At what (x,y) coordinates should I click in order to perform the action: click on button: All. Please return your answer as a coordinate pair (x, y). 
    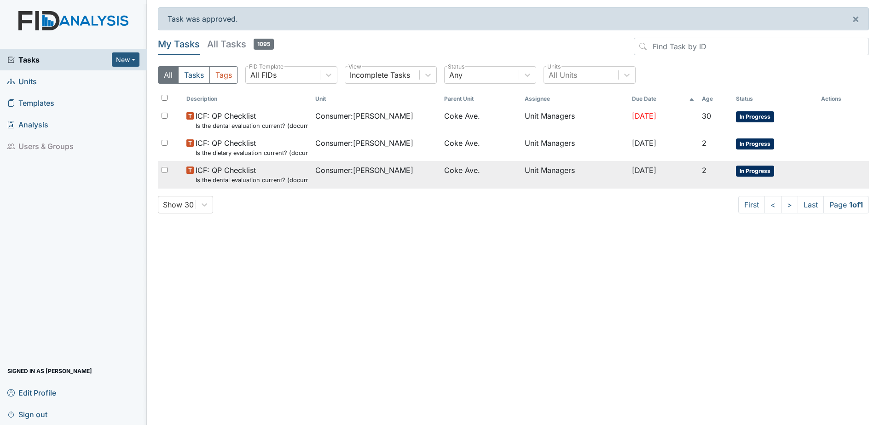
    Looking at the image, I should click on (168, 75).